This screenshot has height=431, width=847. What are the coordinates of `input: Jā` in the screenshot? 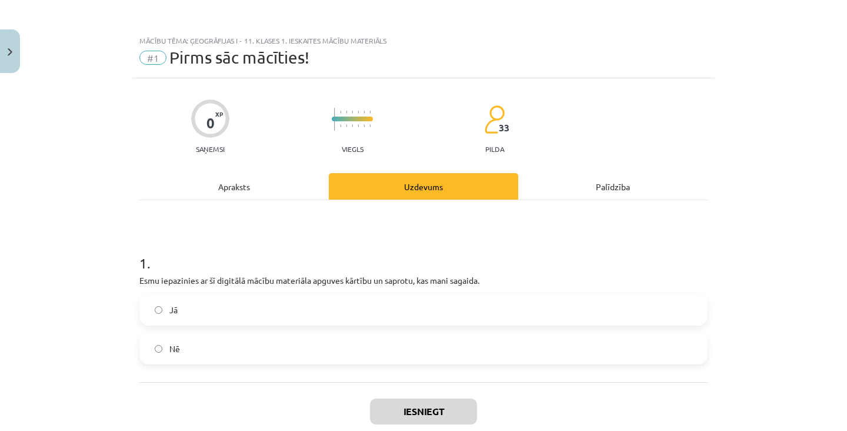 It's located at (158, 309).